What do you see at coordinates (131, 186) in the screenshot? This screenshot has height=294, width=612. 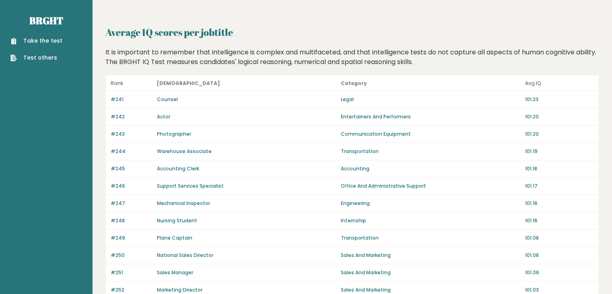 I see `p: #246` at bounding box center [131, 186].